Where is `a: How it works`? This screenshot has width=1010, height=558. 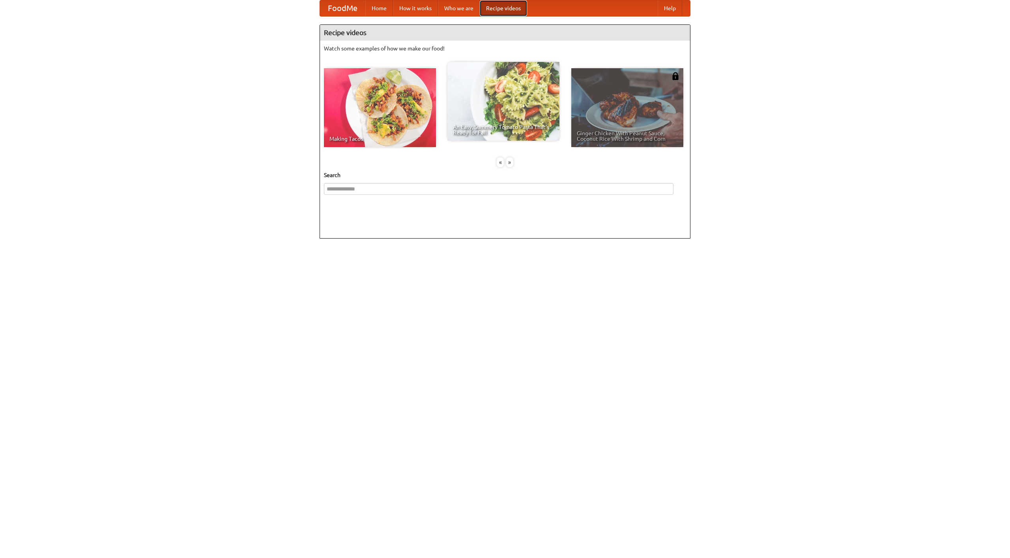
a: How it works is located at coordinates (415, 8).